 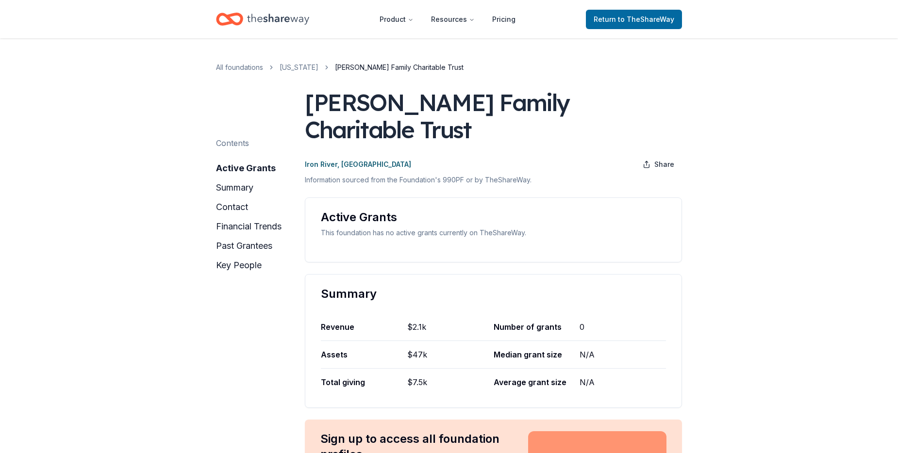 I want to click on div: Number of grants, so click(x=537, y=327).